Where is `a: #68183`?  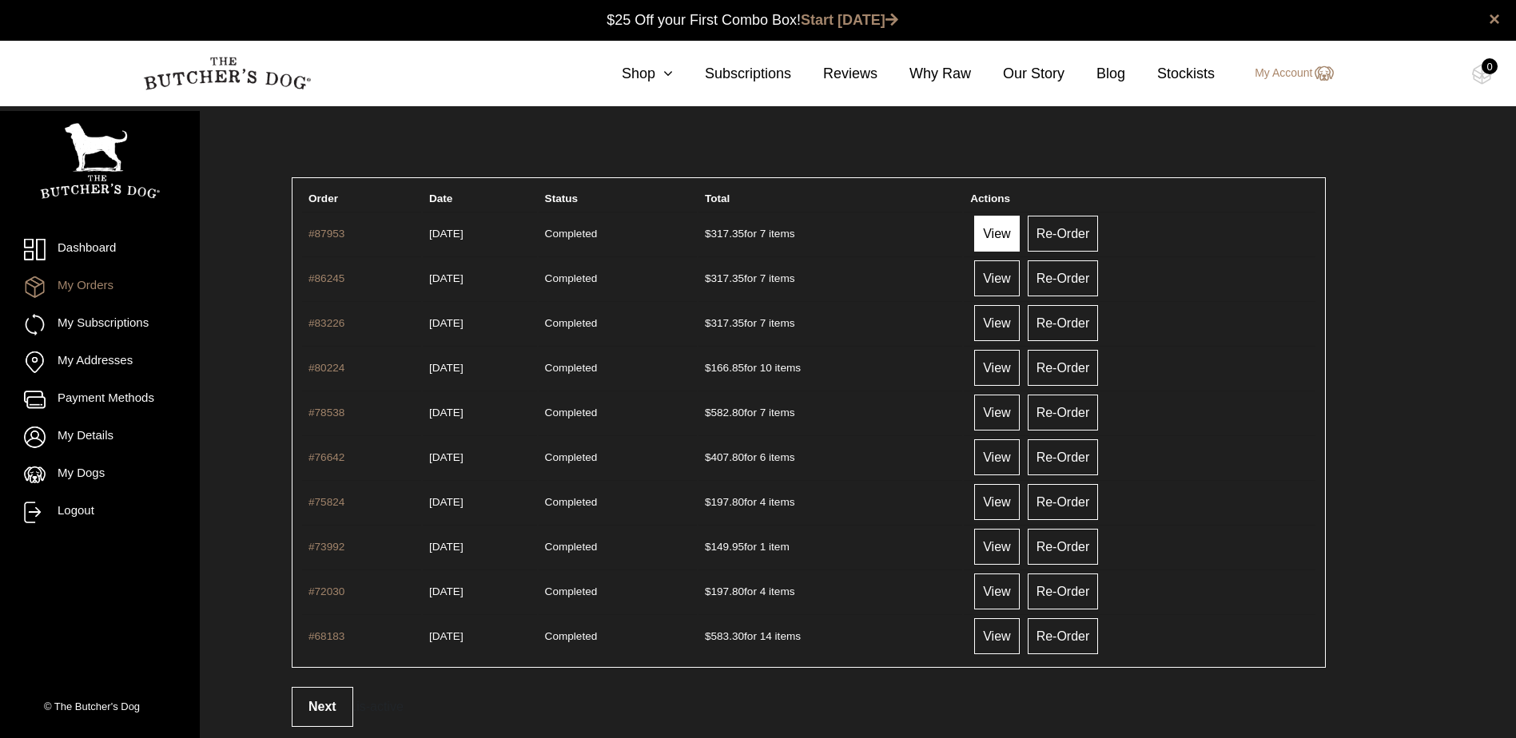 a: #68183 is located at coordinates (326, 636).